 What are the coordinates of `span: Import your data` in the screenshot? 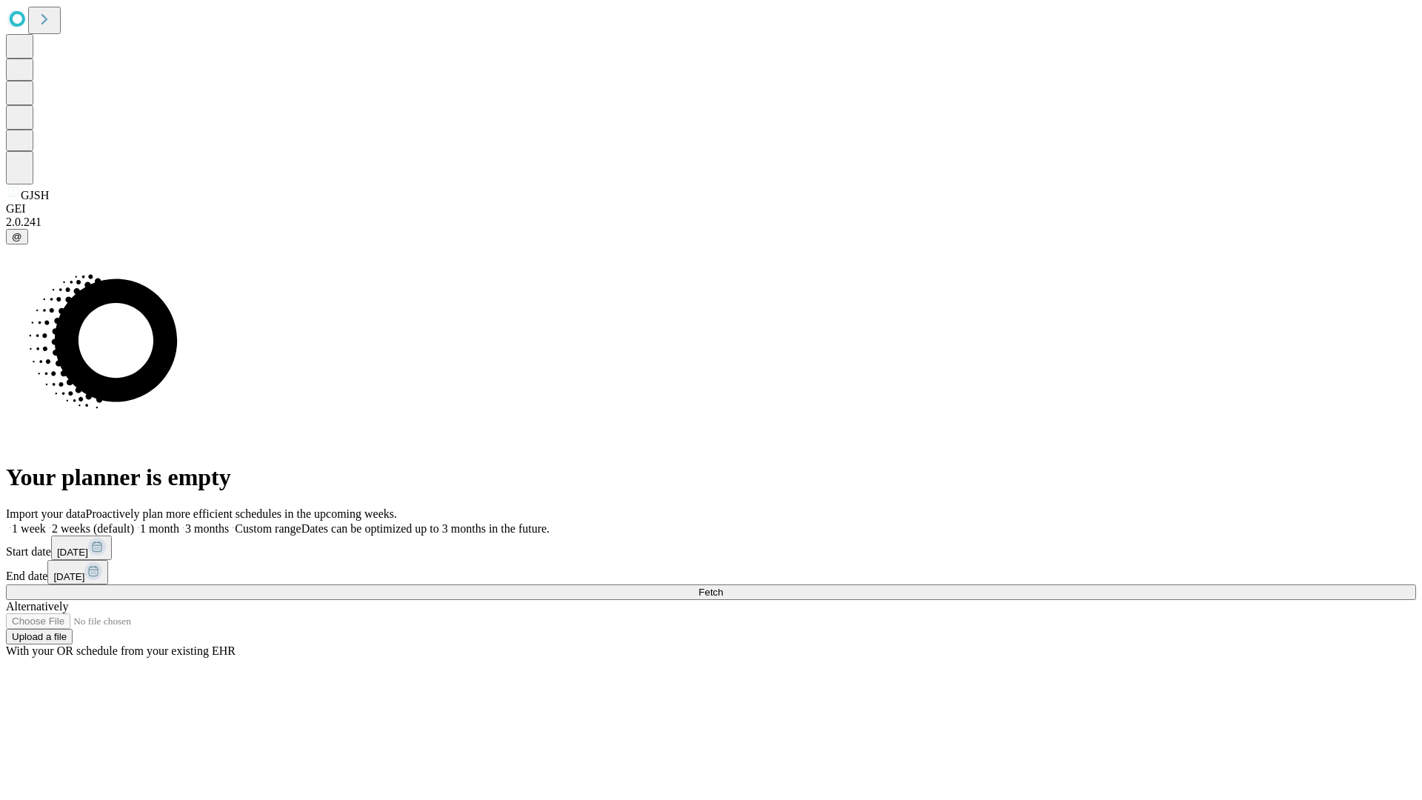 It's located at (46, 513).